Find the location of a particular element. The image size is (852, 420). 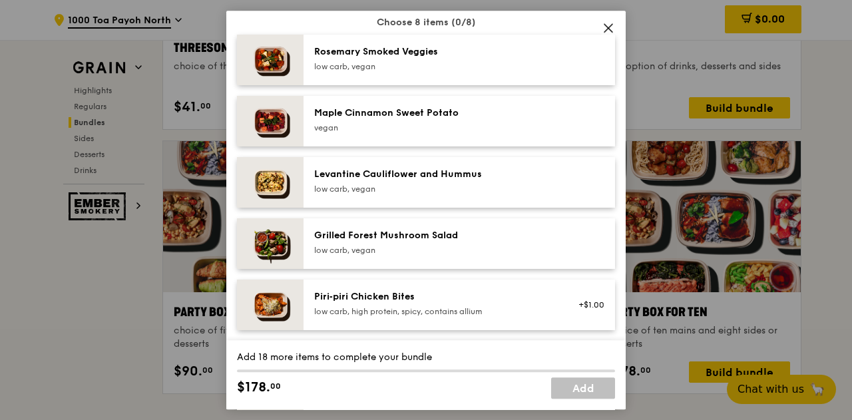

div: +$1.00 is located at coordinates (587, 305).